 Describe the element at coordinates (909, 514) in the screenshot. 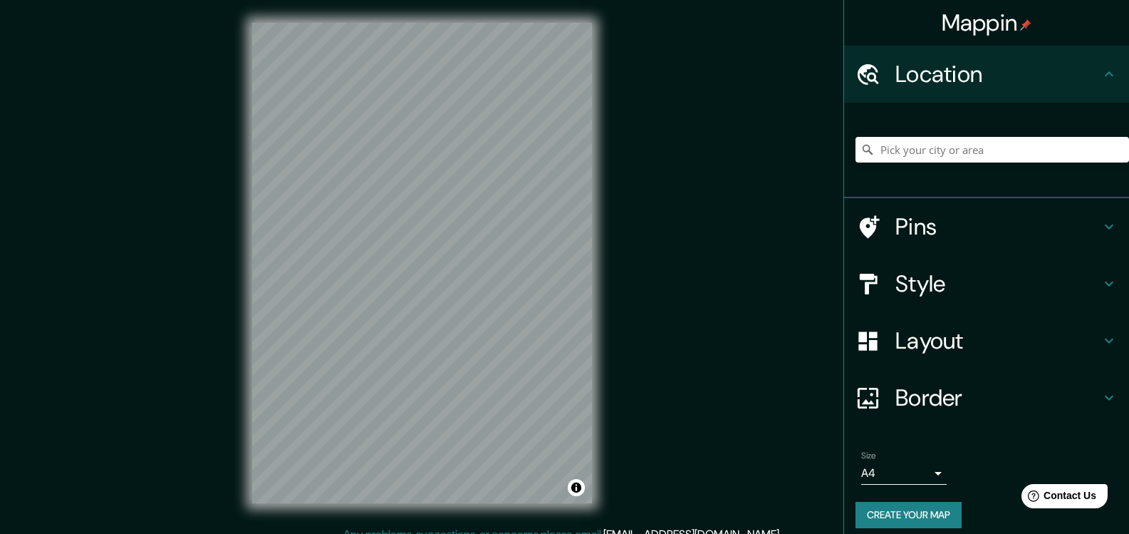

I see `button: Create your map` at that location.